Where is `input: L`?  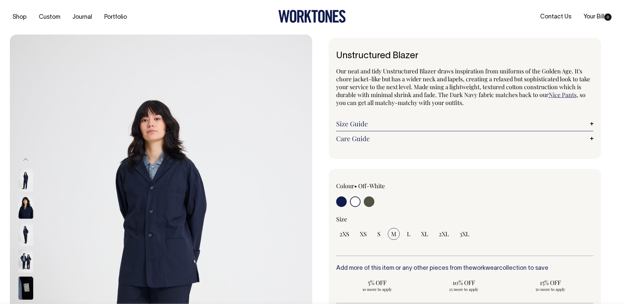
input: L is located at coordinates (408, 234).